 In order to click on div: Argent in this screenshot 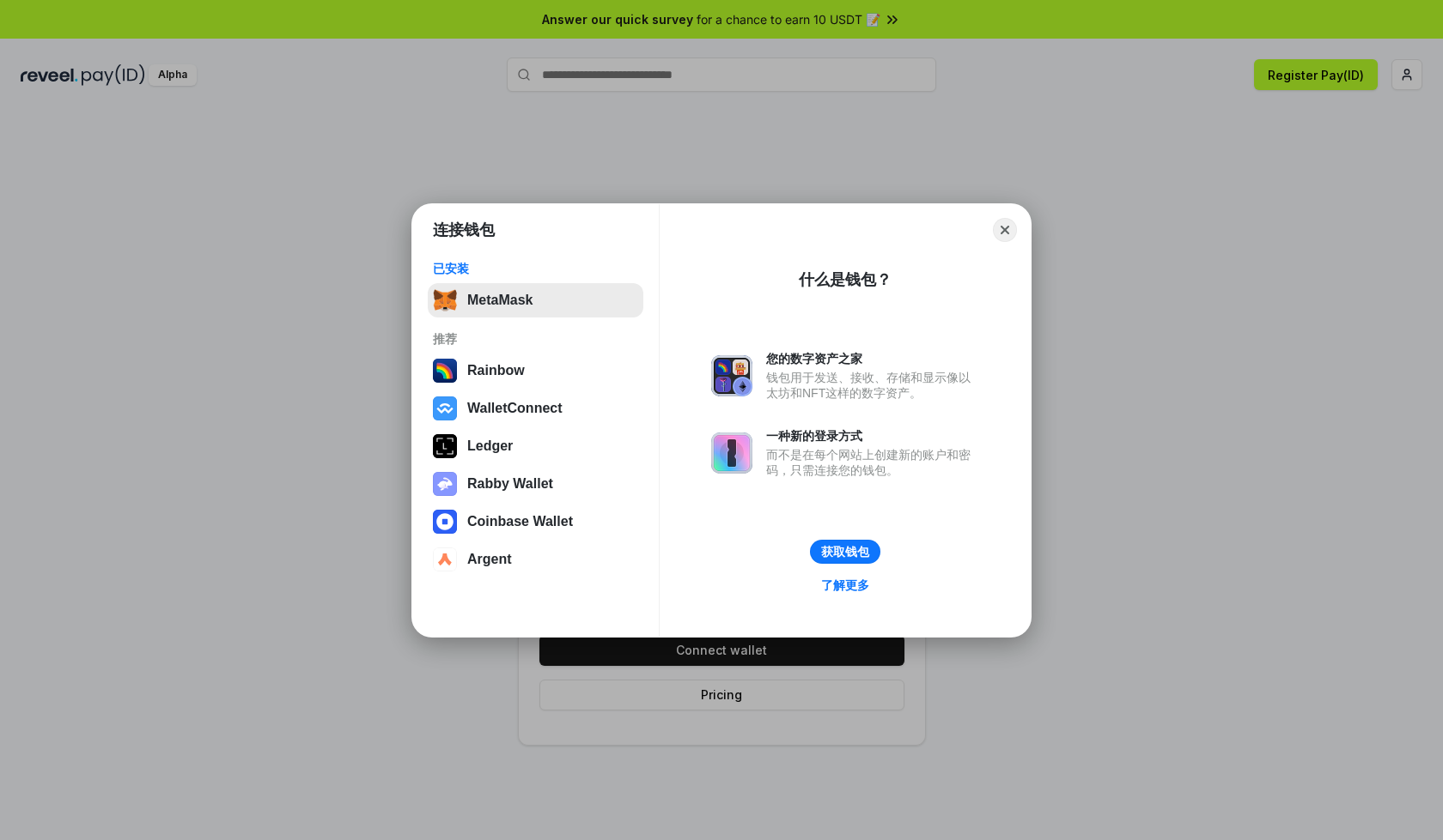, I will do `click(490, 559)`.